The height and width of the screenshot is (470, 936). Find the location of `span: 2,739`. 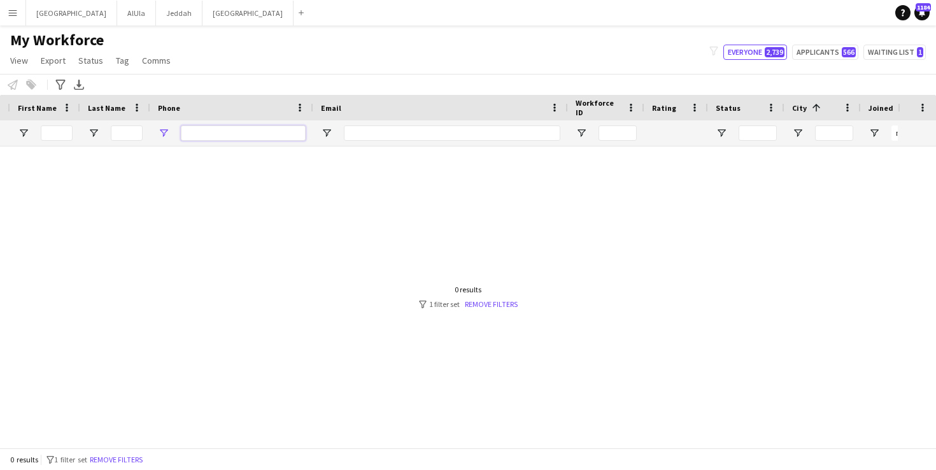

span: 2,739 is located at coordinates (774, 52).